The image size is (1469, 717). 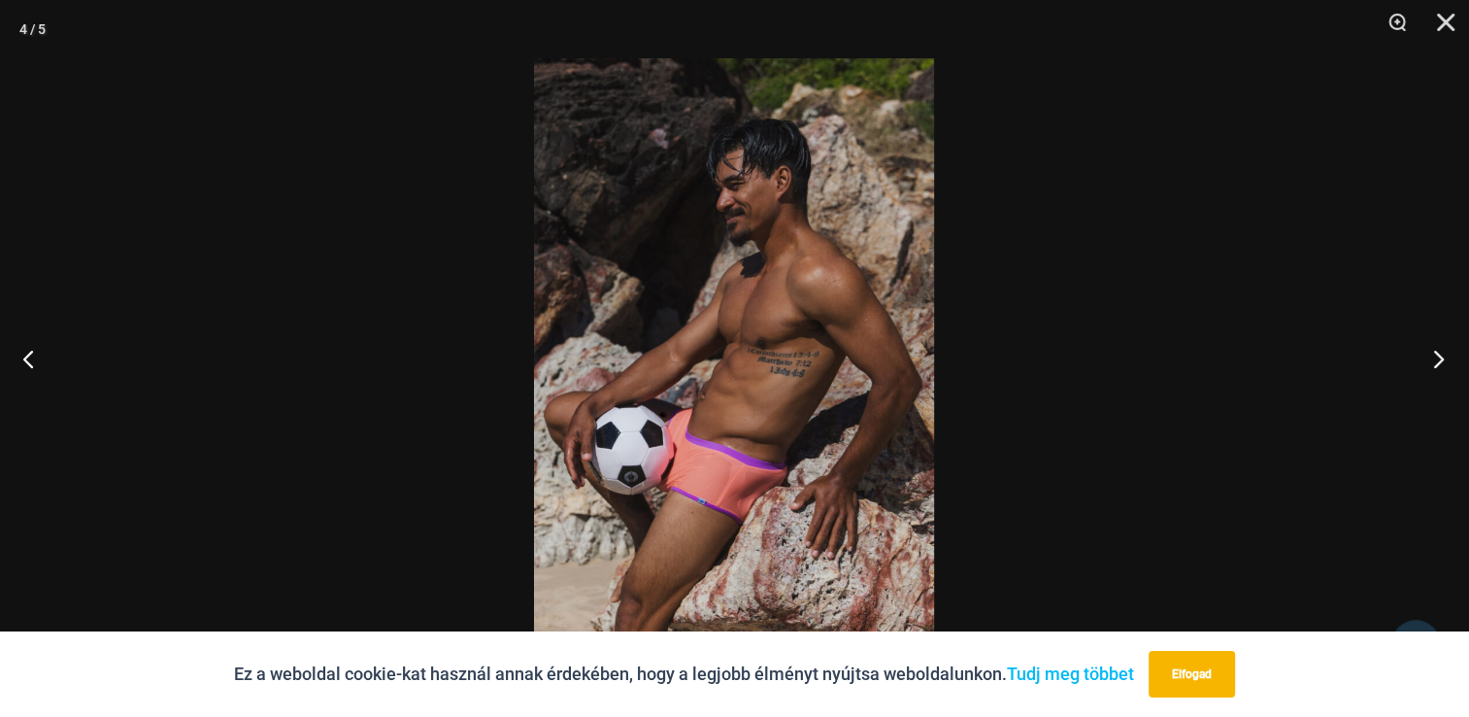 I want to click on button: Elfogad, so click(x=1192, y=674).